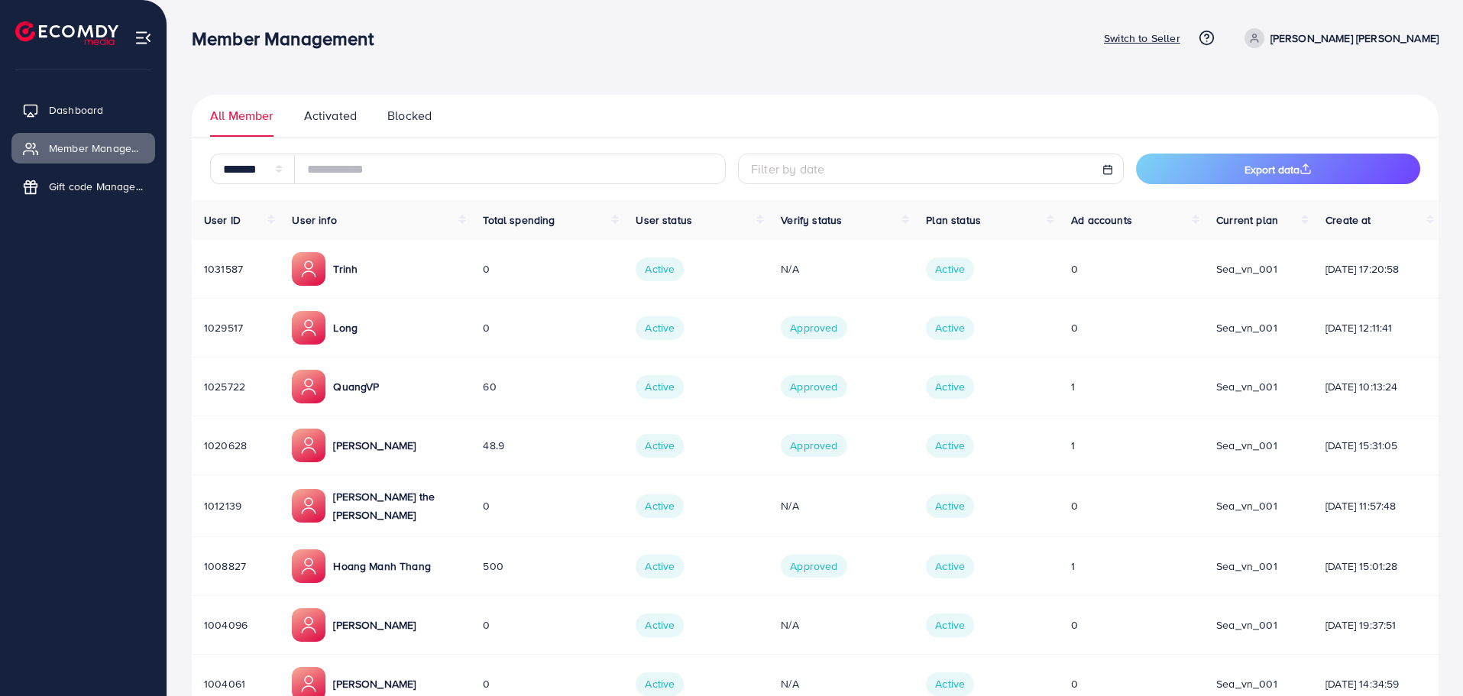 The width and height of the screenshot is (1463, 696). I want to click on span: 48.9, so click(493, 445).